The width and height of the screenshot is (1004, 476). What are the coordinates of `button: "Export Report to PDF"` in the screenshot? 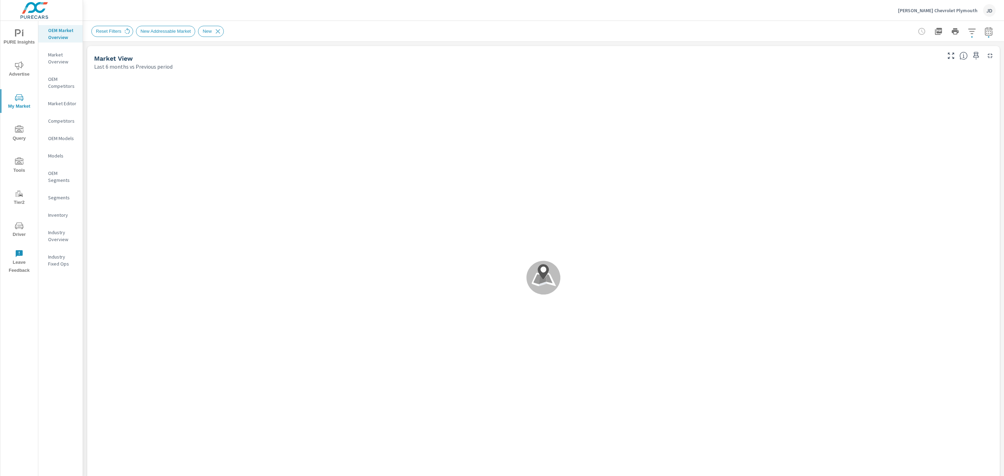 It's located at (938, 31).